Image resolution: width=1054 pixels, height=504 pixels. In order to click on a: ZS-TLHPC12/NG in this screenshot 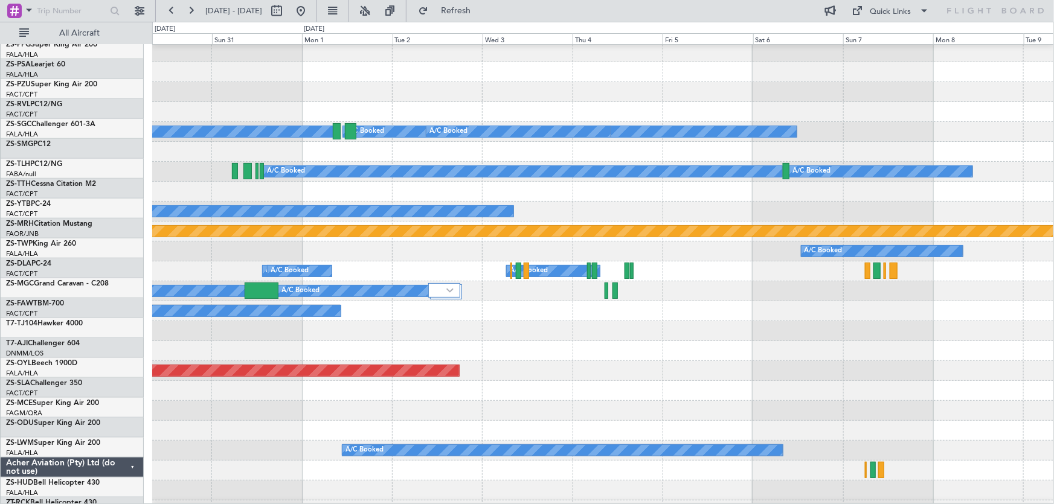, I will do `click(34, 164)`.